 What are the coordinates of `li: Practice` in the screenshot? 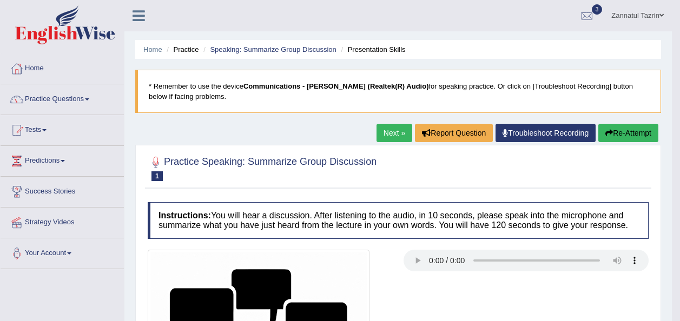 It's located at (181, 49).